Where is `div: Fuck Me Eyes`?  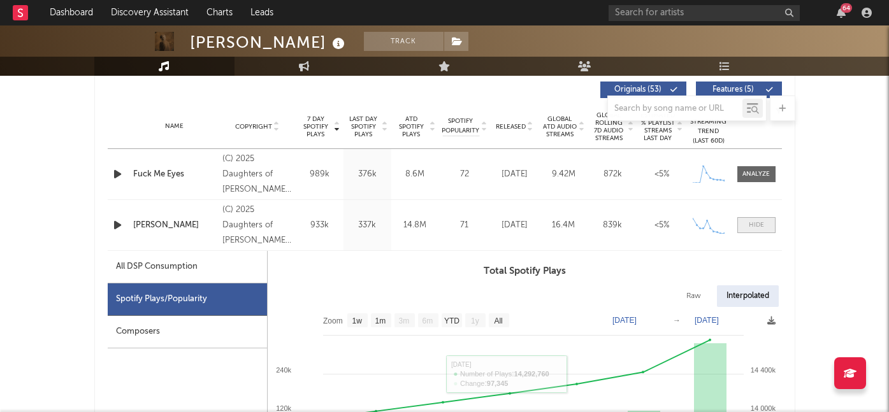 div: Fuck Me Eyes is located at coordinates (175, 175).